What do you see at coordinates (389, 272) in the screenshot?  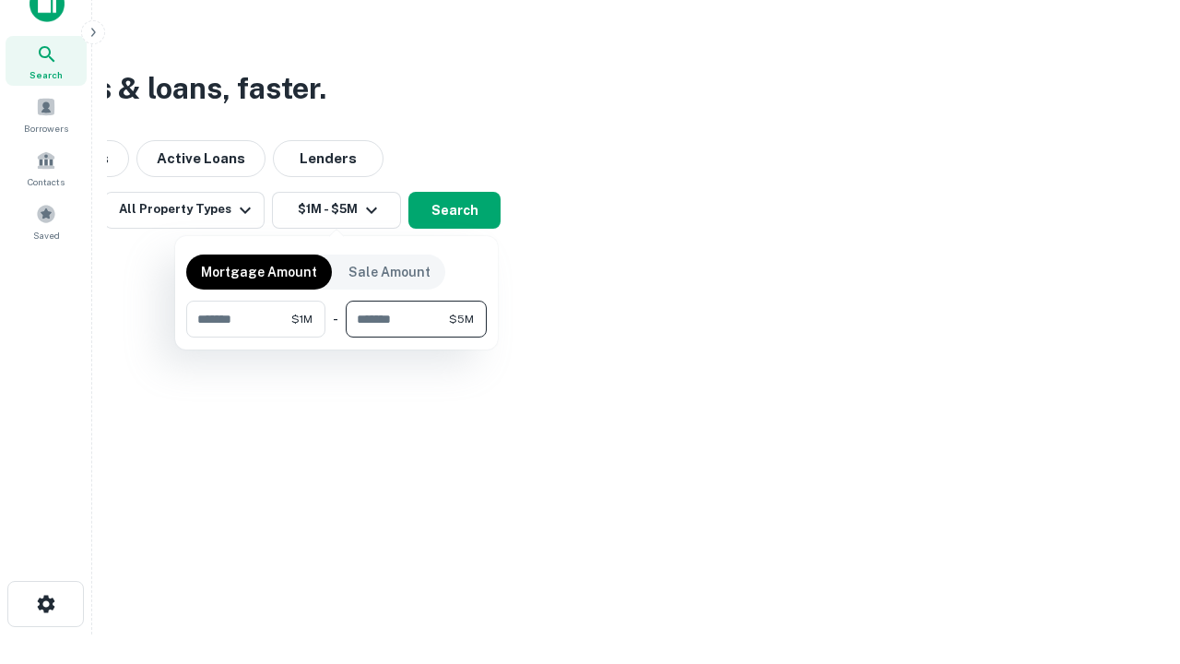 I see `p: Sale Amount` at bounding box center [389, 272].